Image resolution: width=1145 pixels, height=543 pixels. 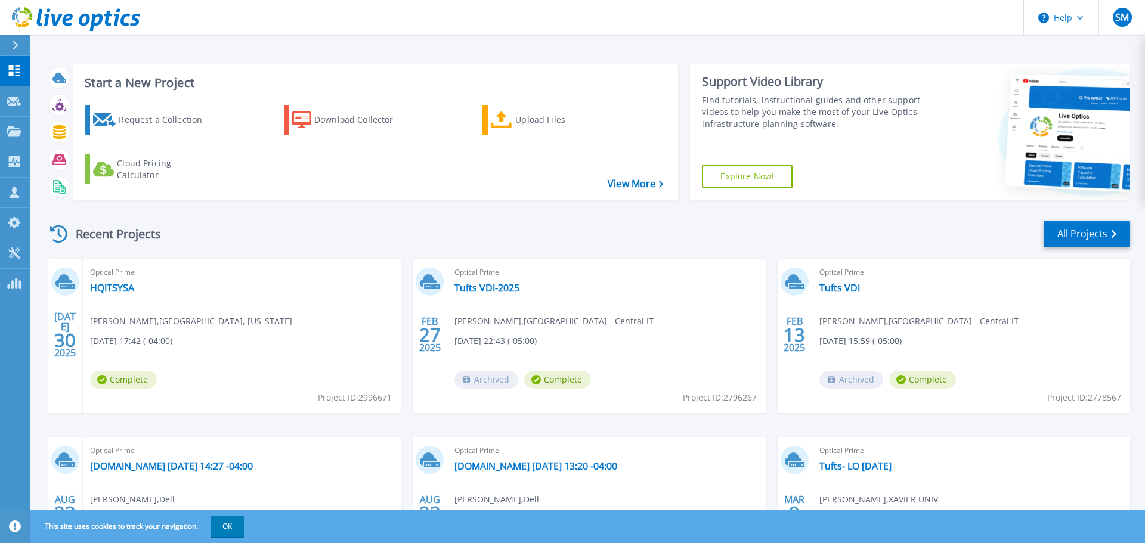 I want to click on a: Request a Collection, so click(x=151, y=120).